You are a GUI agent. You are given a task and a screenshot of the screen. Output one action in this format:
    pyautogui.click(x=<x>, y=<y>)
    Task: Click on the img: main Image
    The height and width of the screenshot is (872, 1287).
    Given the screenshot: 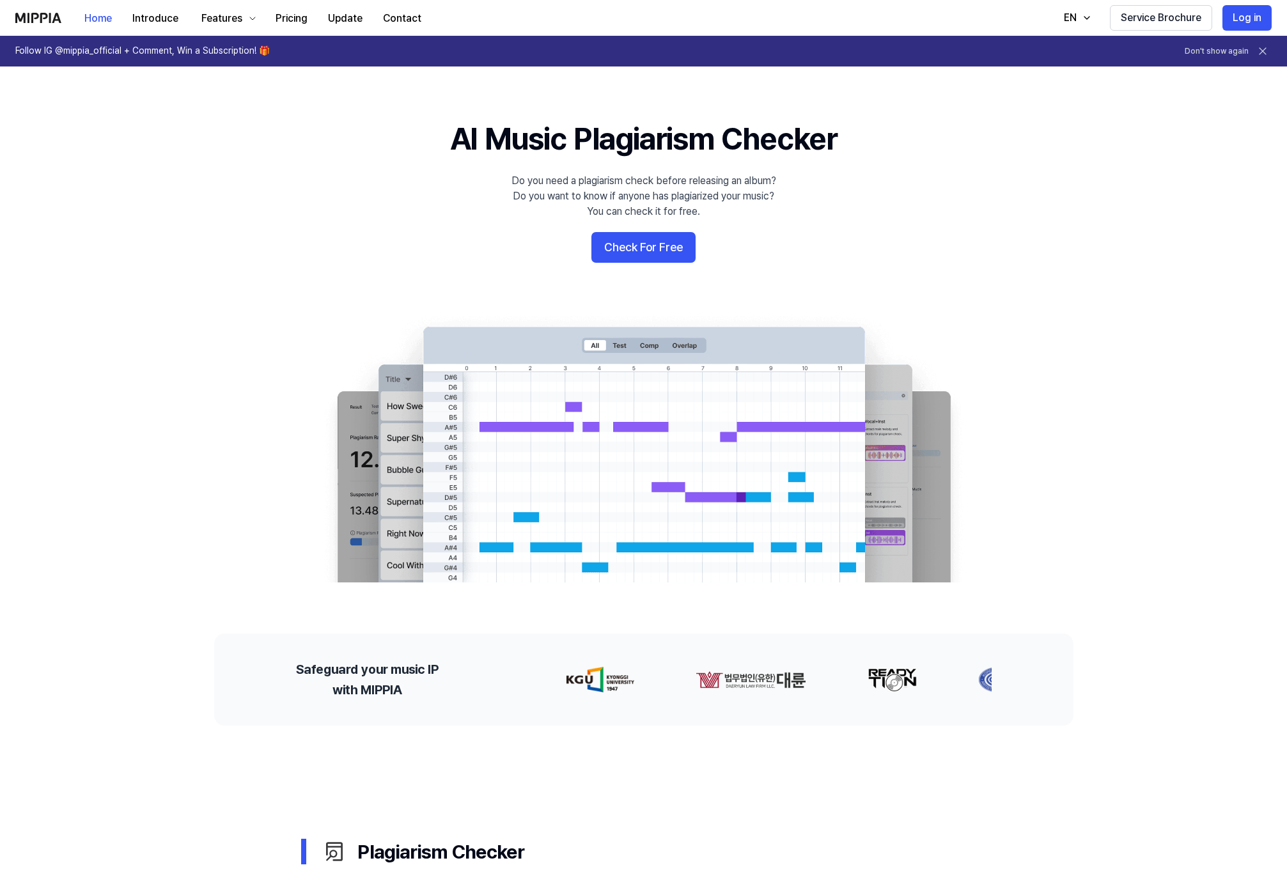 What is the action you would take?
    pyautogui.click(x=644, y=448)
    